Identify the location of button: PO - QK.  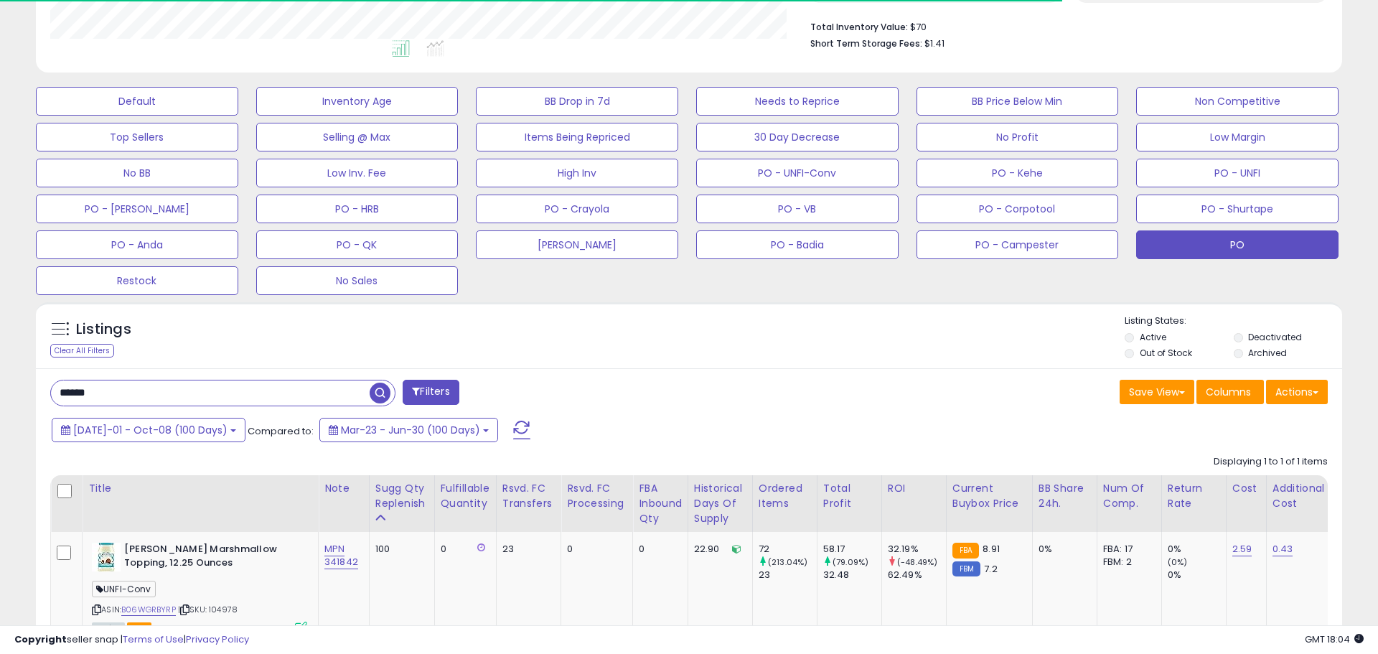
(357, 245).